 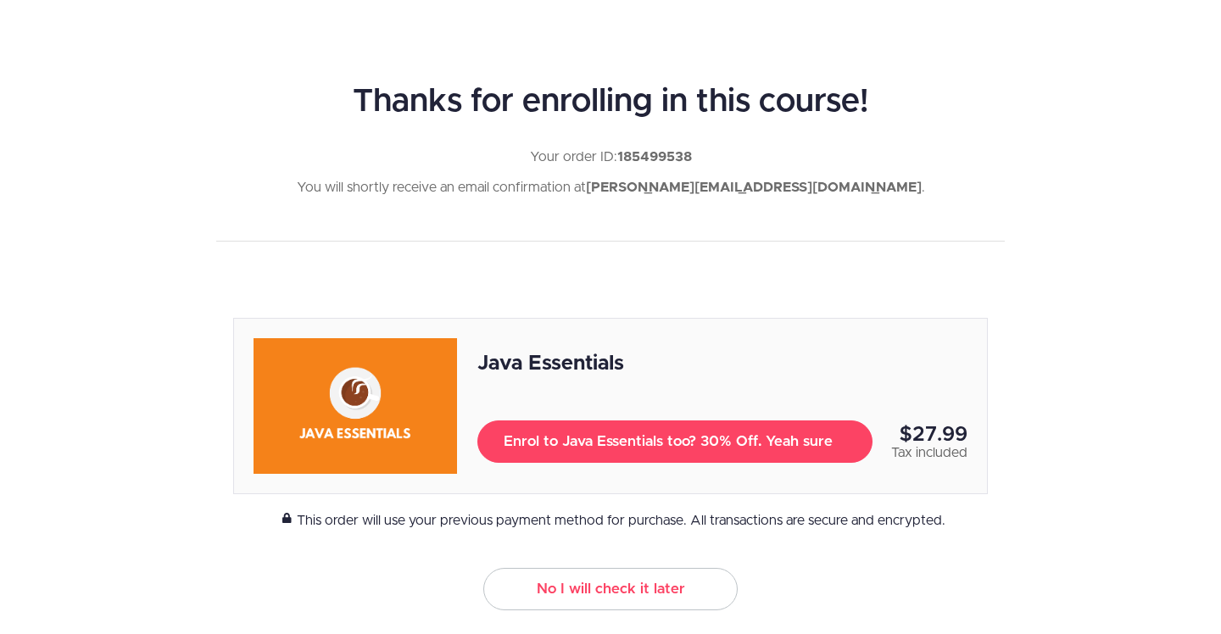 What do you see at coordinates (620, 520) in the screenshot?
I see `span: This order will use your previous payment method for purchase. All transactions are secure and en...` at bounding box center [620, 520].